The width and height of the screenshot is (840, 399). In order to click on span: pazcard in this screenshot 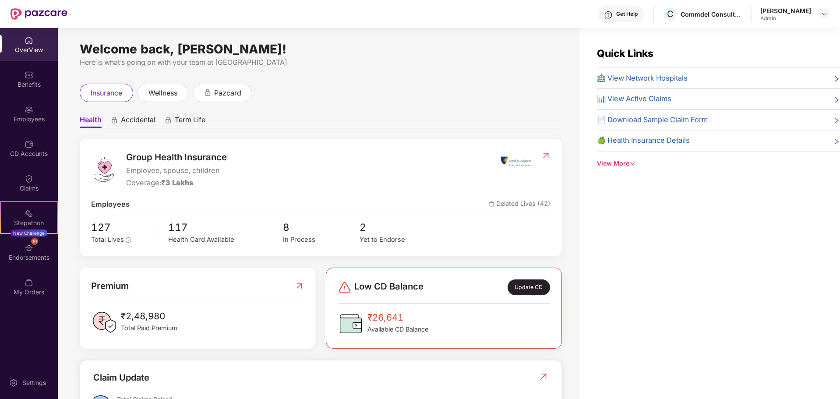, I will do `click(228, 93)`.